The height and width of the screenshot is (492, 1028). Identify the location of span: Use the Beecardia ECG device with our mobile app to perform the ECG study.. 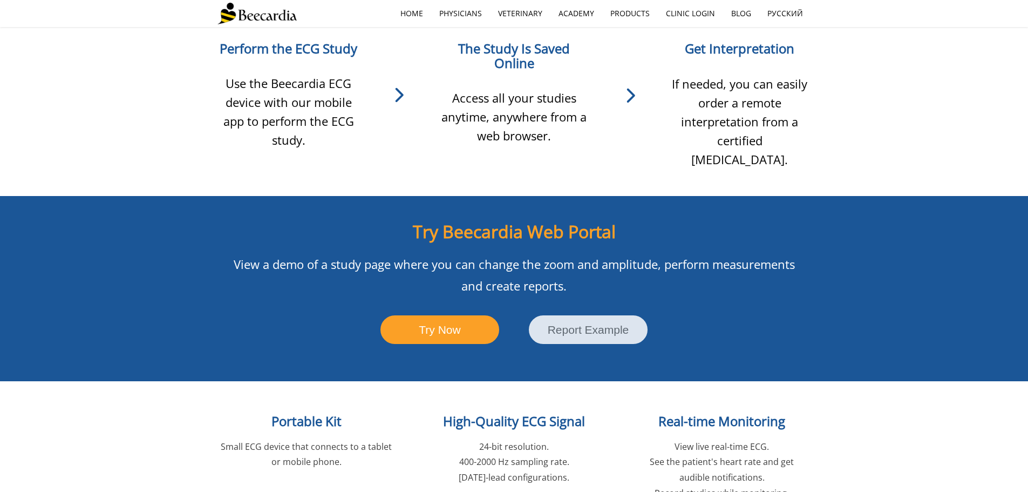
(289, 112).